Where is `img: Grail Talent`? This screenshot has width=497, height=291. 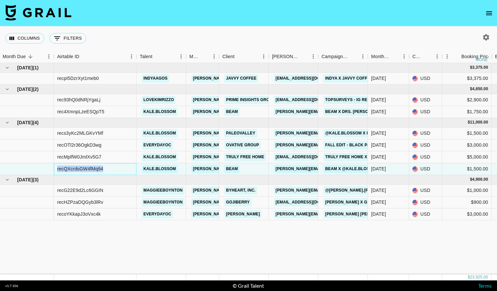 img: Grail Talent is located at coordinates (38, 13).